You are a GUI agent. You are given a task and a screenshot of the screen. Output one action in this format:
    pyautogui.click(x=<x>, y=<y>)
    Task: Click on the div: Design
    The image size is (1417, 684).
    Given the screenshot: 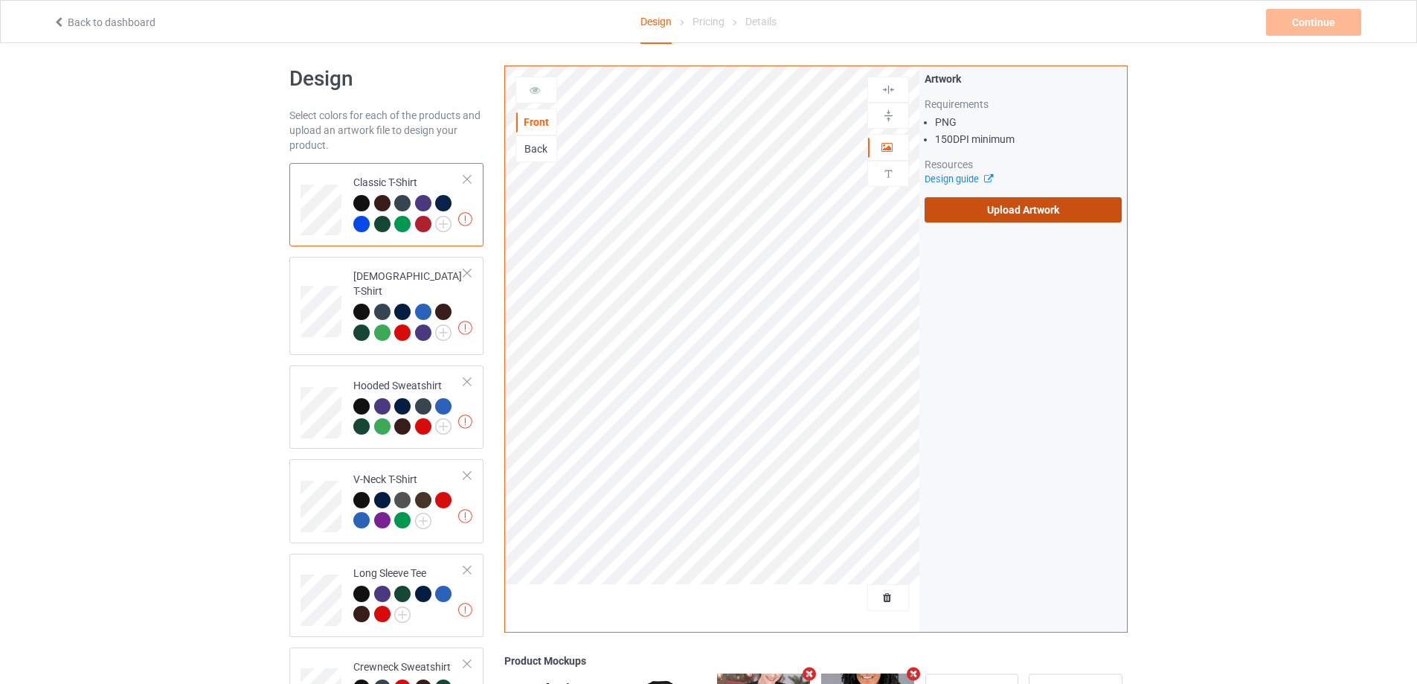 What is the action you would take?
    pyautogui.click(x=656, y=22)
    